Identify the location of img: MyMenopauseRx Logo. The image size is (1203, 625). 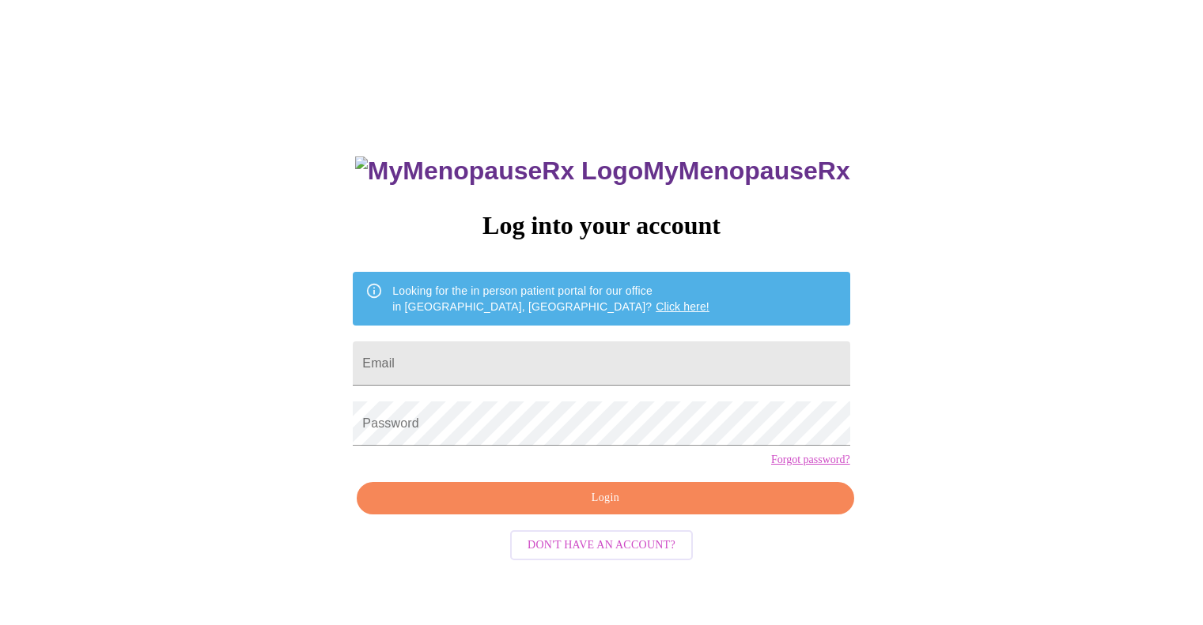
(499, 171).